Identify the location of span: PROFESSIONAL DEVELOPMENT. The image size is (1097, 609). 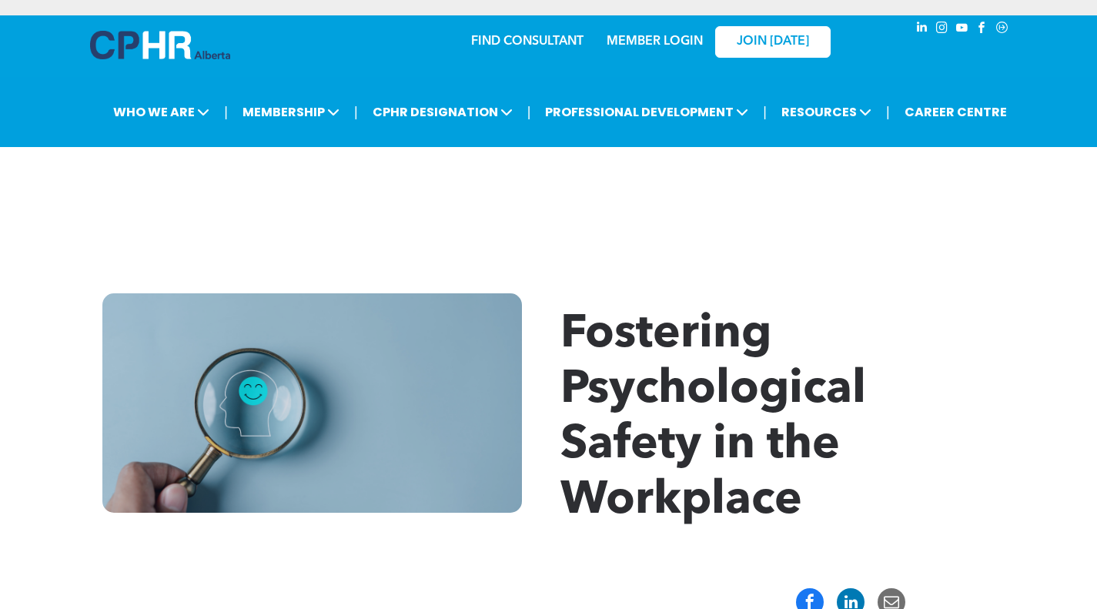
(647, 112).